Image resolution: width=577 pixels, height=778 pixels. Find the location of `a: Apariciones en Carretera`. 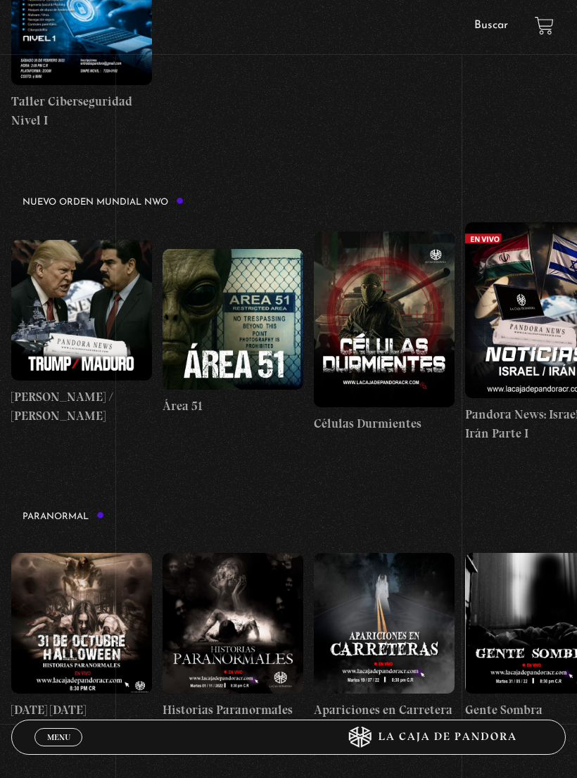

a: Apariciones en Carretera is located at coordinates (384, 636).